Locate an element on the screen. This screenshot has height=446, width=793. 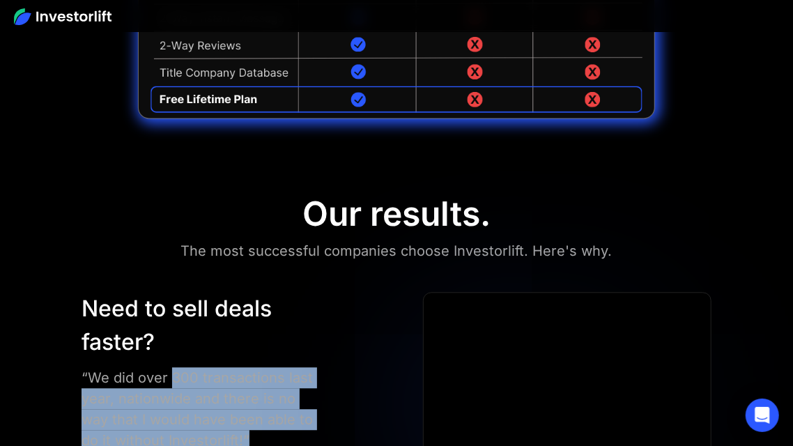
div: Open Intercom Messenger is located at coordinates (762, 415).